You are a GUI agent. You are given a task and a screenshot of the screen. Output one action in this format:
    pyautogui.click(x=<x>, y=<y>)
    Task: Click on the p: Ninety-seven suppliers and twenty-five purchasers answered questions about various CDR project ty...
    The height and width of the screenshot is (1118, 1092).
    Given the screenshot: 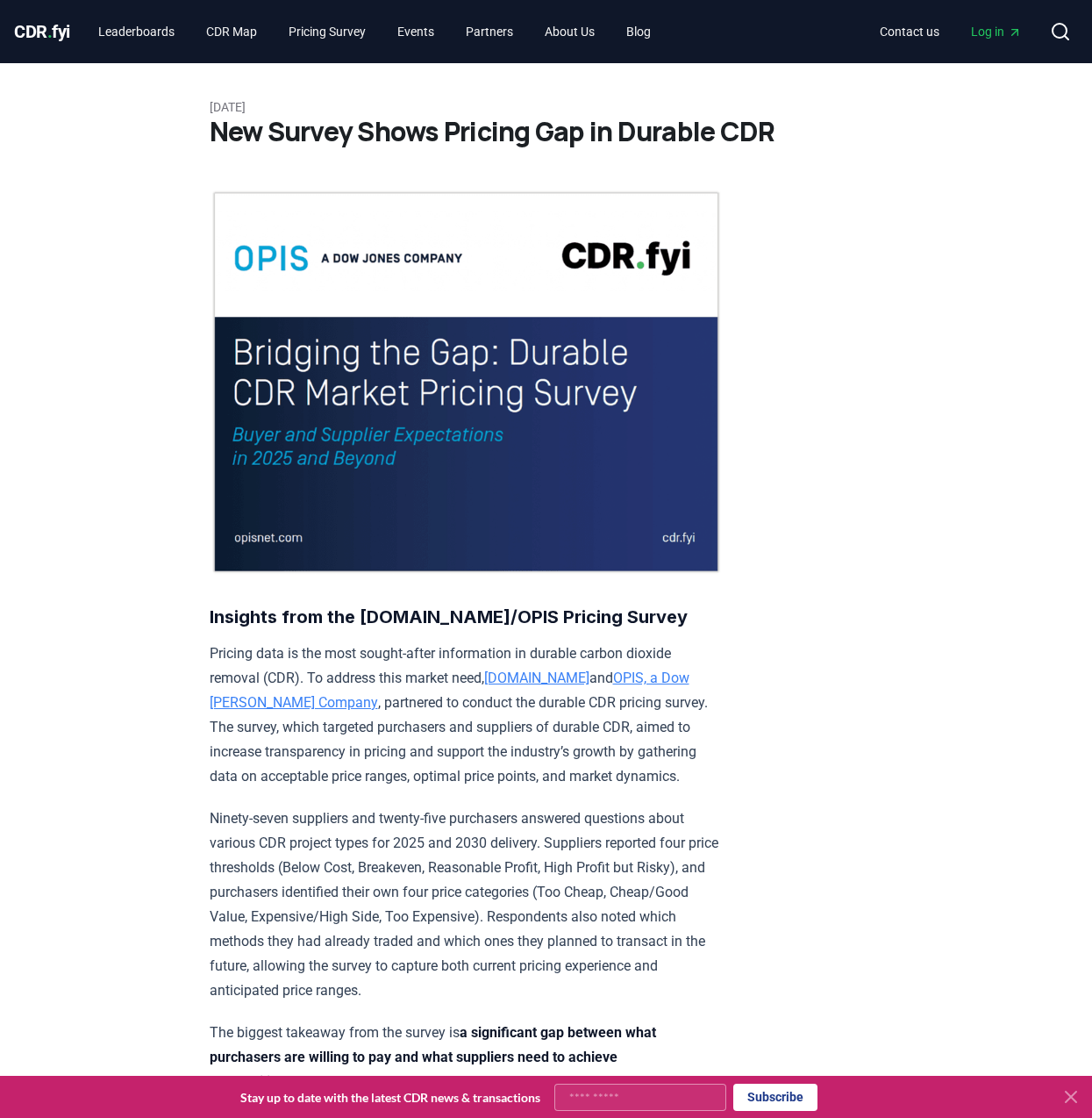 What is the action you would take?
    pyautogui.click(x=466, y=905)
    